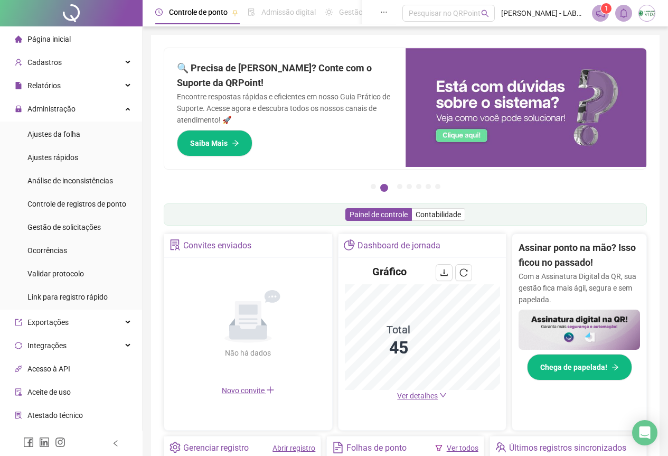 The height and width of the screenshot is (456, 668). What do you see at coordinates (18, 345) in the screenshot?
I see `span: sync` at bounding box center [18, 345].